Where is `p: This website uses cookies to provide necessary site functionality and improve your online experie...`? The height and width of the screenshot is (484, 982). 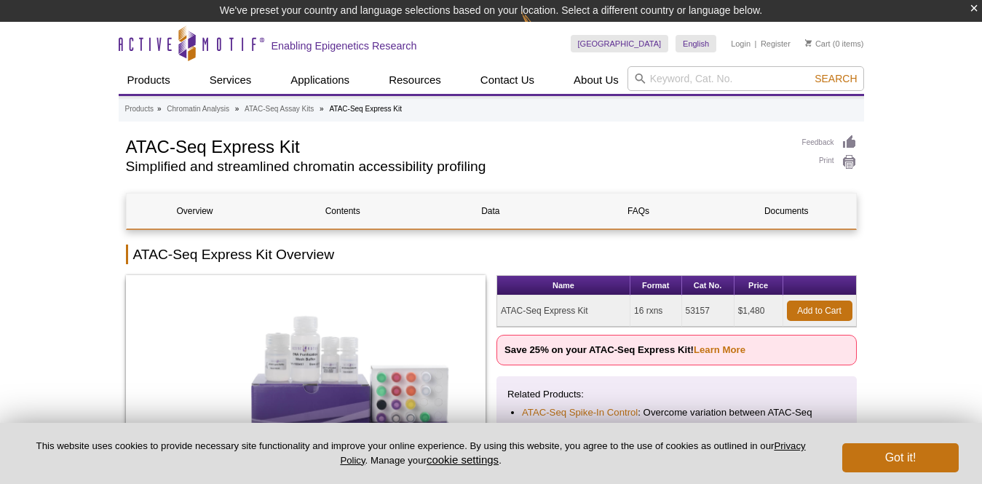
p: This website uses cookies to provide necessary site functionality and improve your online experie... is located at coordinates (421, 454).